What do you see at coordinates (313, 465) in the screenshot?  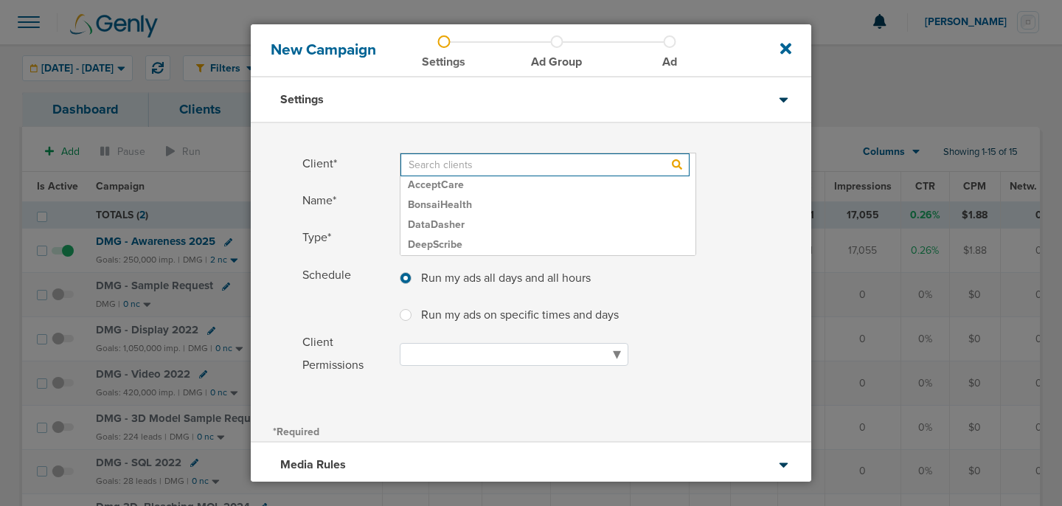 I see `h3: Media Rules` at bounding box center [313, 465].